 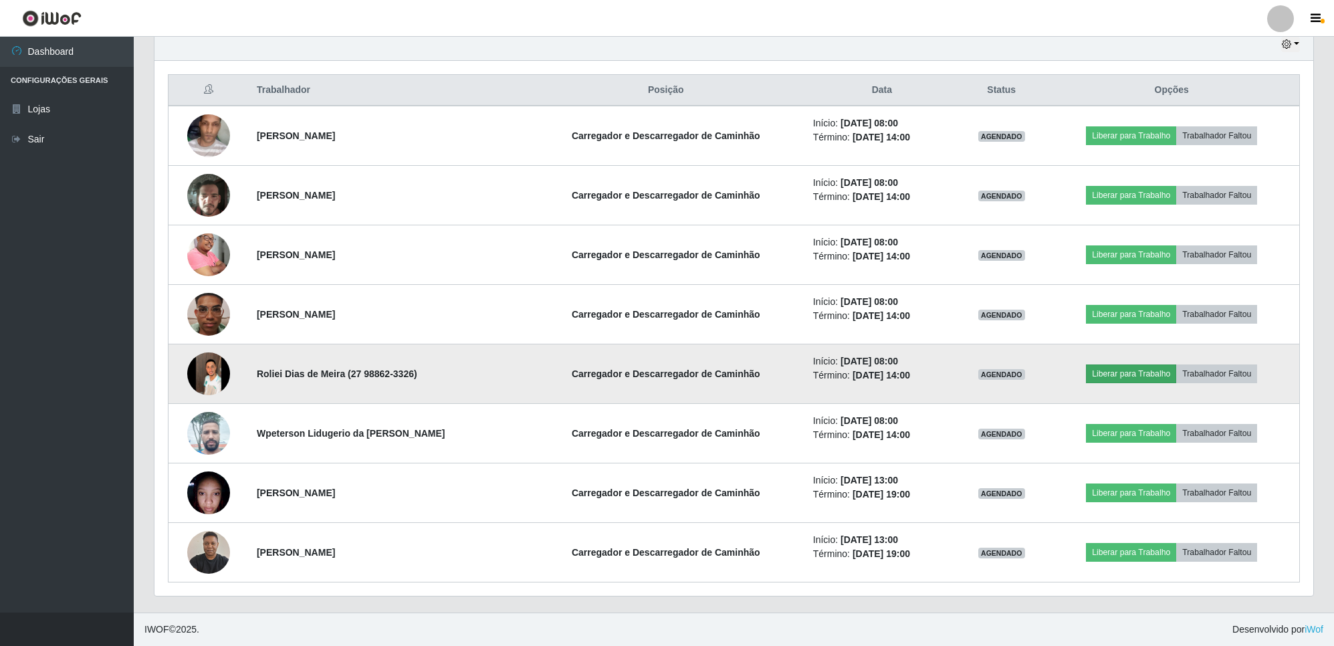 I want to click on th: Data, so click(x=882, y=90).